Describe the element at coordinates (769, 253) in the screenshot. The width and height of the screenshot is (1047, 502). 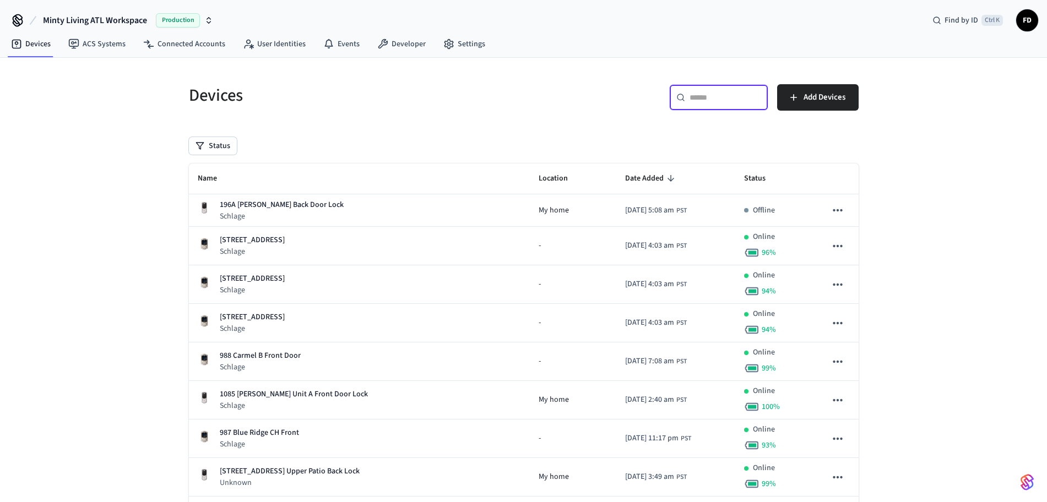
I see `span: 96 %` at that location.